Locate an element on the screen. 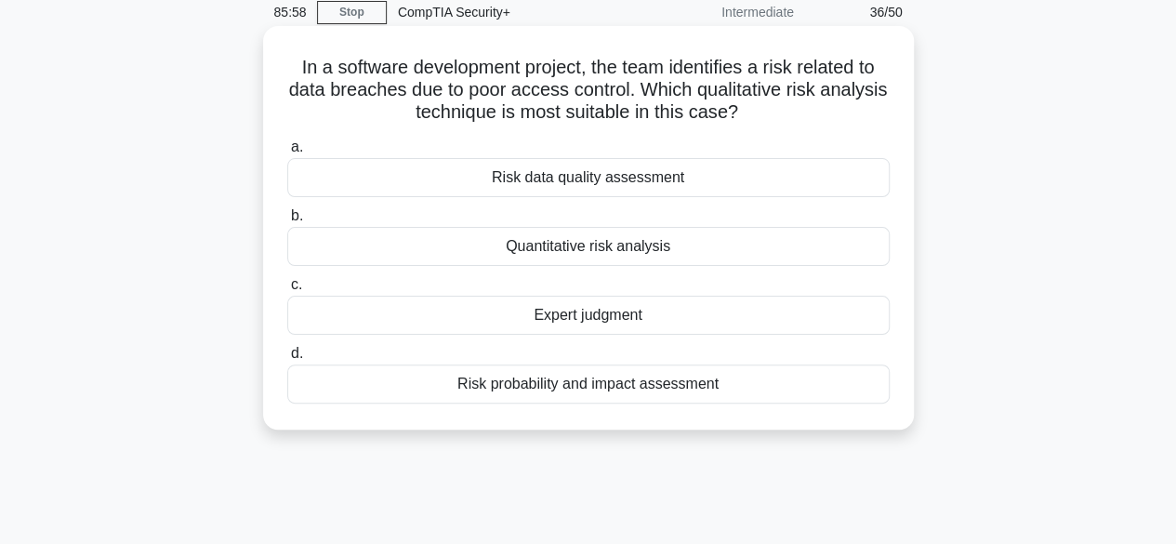  a: Stop is located at coordinates (351, 12).